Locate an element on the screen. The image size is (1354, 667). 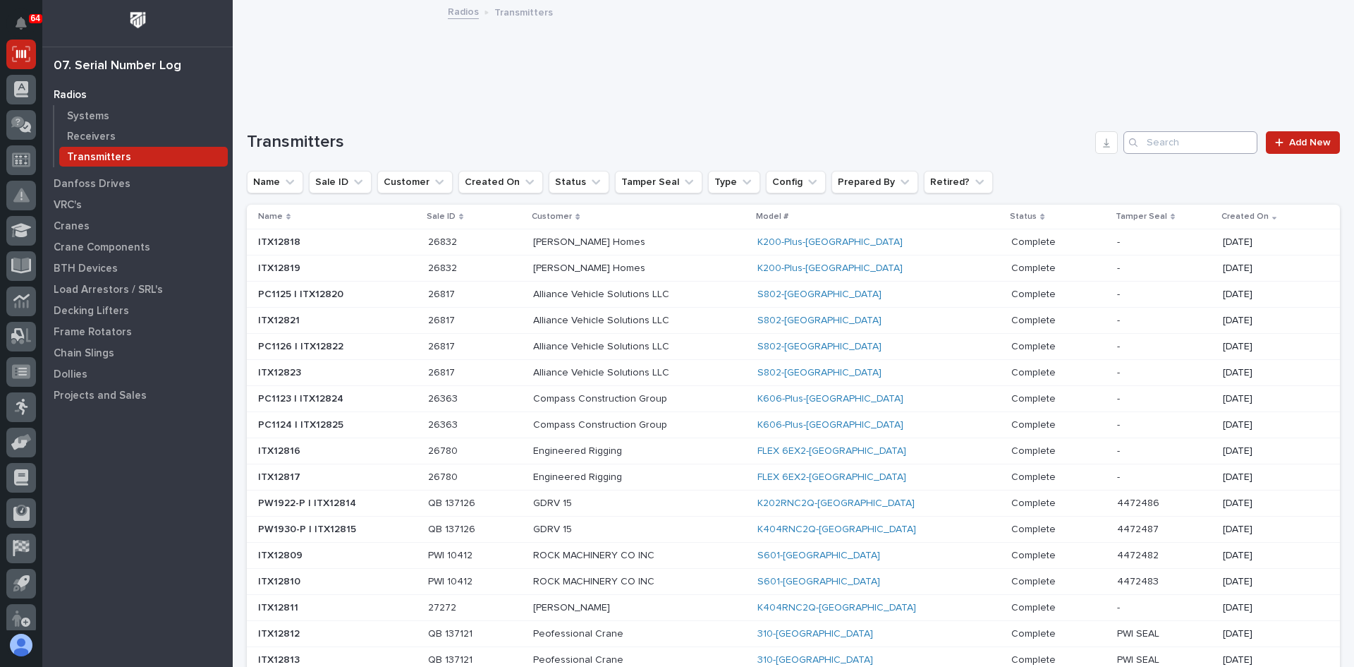
p: Compass Construction Group is located at coordinates (639, 399).